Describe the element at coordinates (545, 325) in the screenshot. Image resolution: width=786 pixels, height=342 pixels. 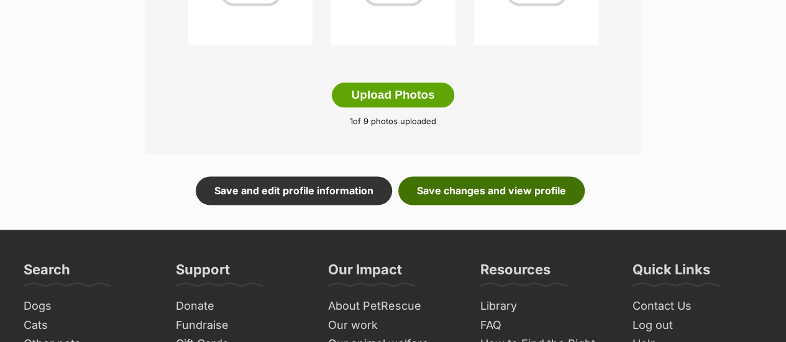
I see `a: FAQ` at that location.